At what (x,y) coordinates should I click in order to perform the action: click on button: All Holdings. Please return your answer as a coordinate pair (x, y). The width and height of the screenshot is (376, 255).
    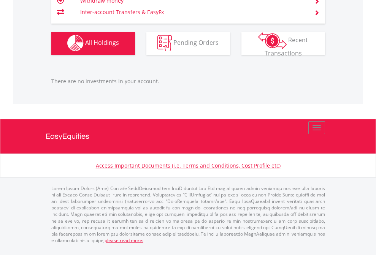
    Looking at the image, I should click on (93, 43).